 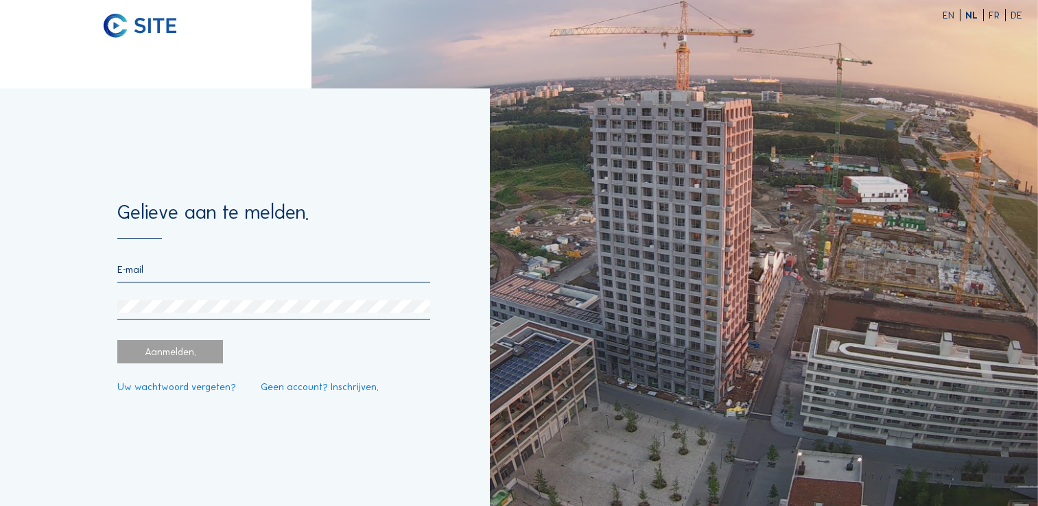 I want to click on a: Uw wachtwoord vergeten?, so click(x=176, y=387).